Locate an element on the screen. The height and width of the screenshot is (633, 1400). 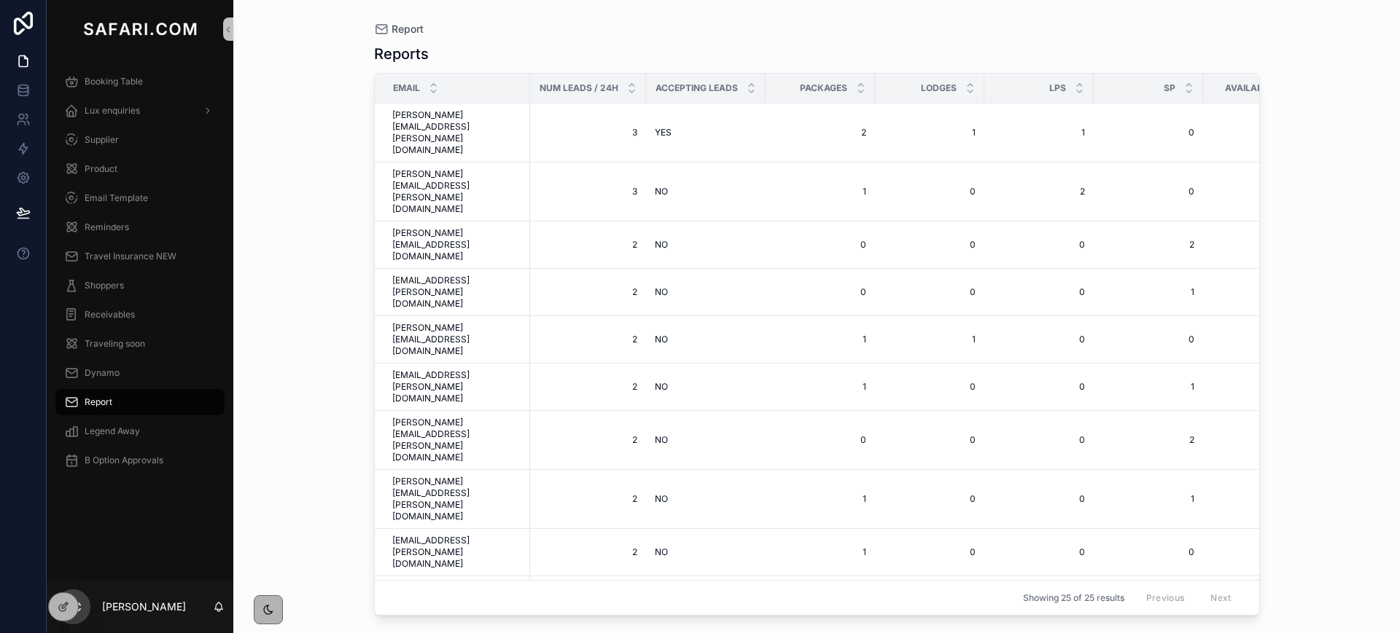
a: Receivables is located at coordinates (140, 315).